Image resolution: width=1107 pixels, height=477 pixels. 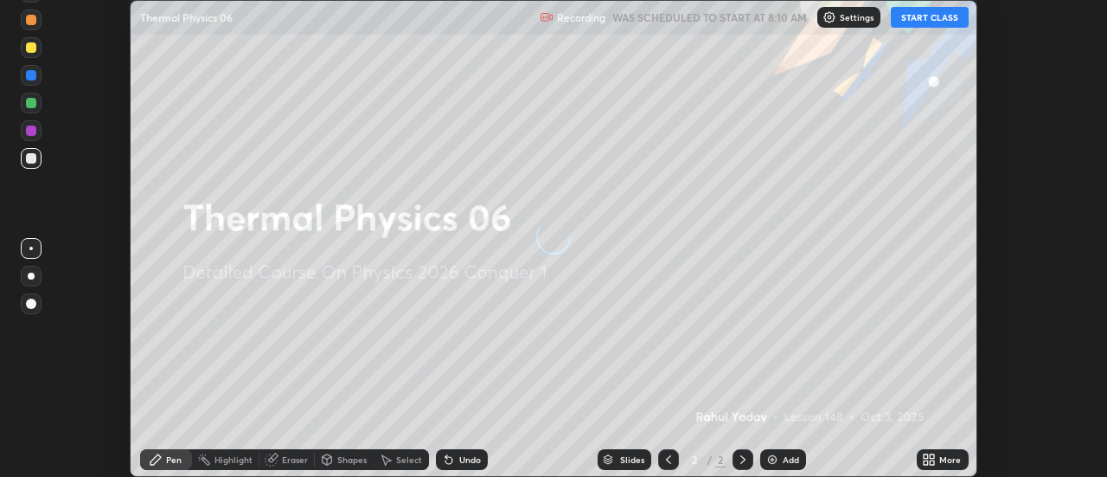 I want to click on div: Highlight, so click(x=234, y=459).